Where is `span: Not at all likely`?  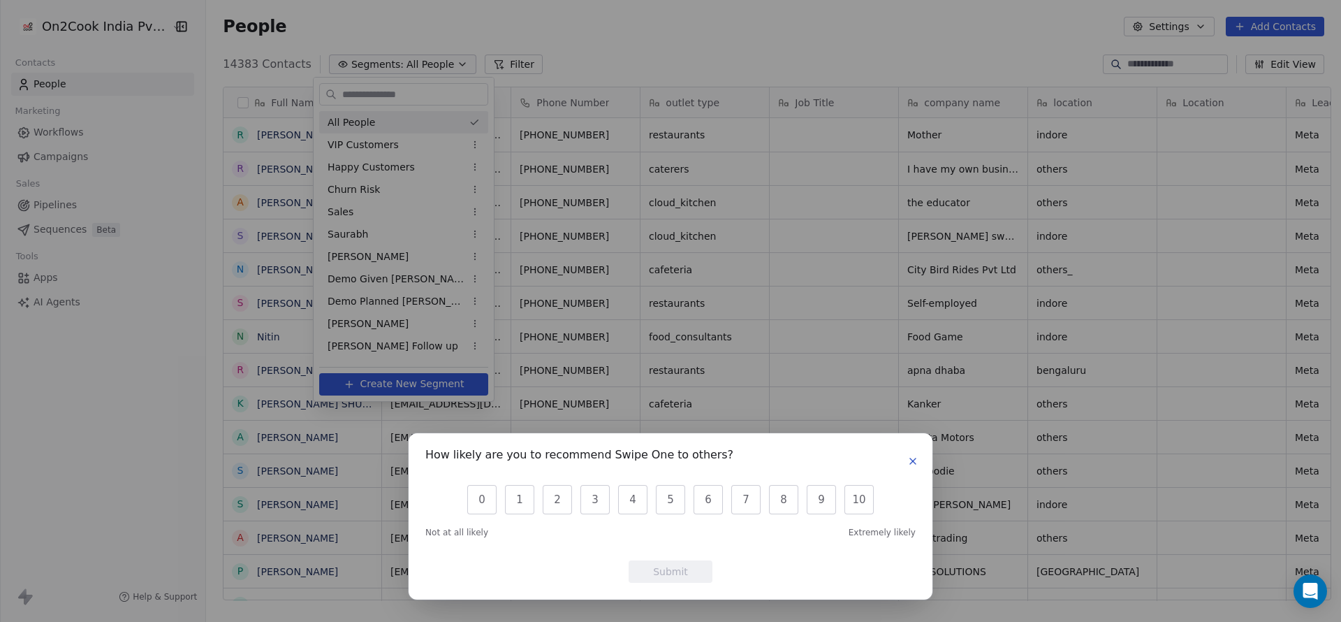
span: Not at all likely is located at coordinates (457, 532).